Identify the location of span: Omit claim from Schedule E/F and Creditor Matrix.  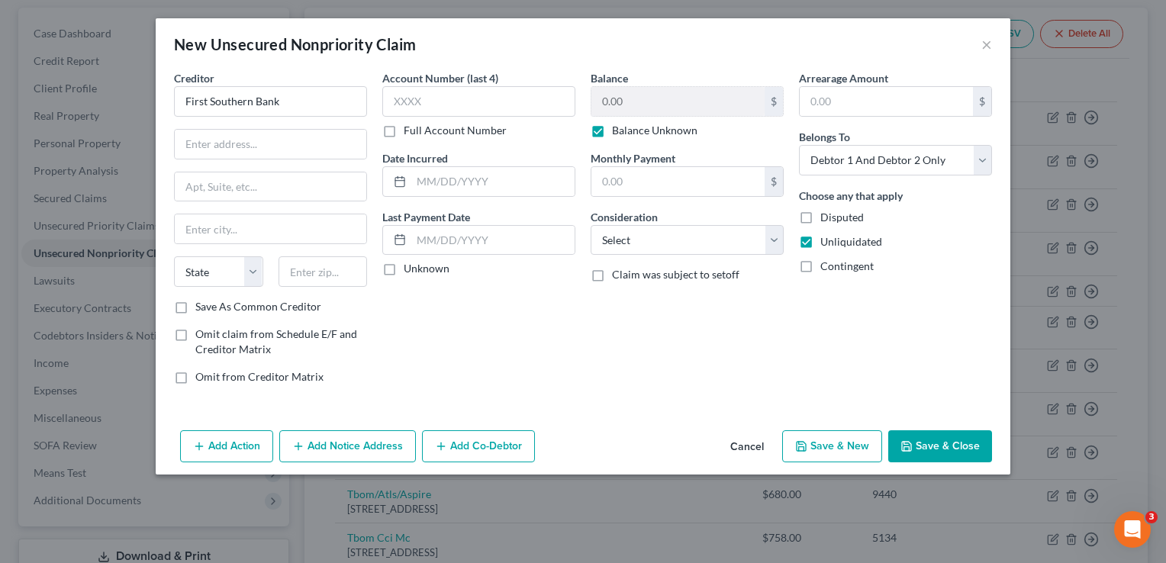
(276, 341).